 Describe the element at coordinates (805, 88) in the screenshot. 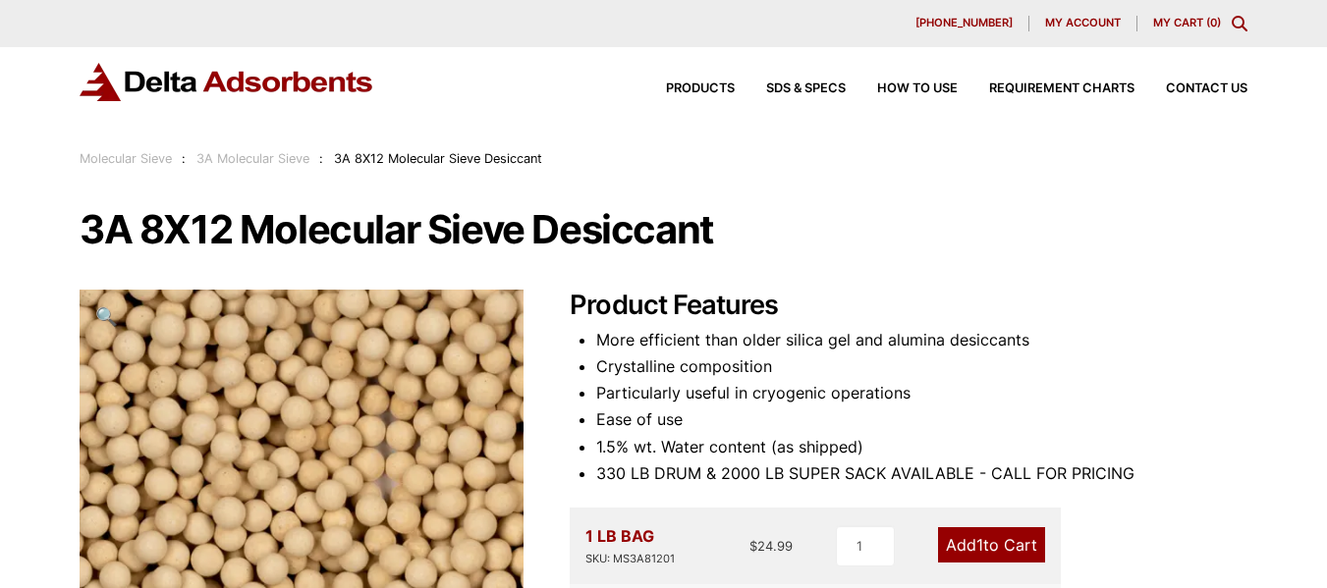

I see `span: SDS & SPECS` at that location.